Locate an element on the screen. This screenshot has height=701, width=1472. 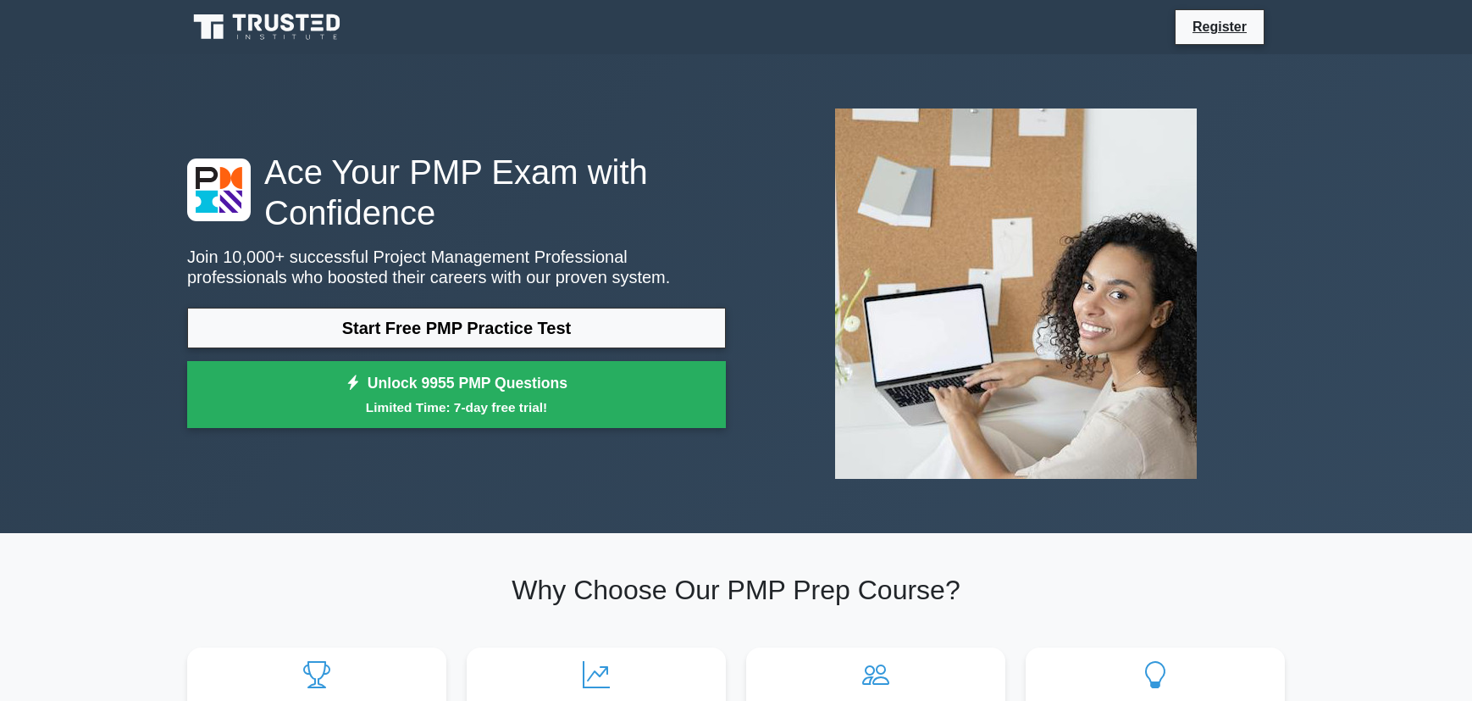
h2: Why Choose Our PMP Prep Course? is located at coordinates (736, 590).